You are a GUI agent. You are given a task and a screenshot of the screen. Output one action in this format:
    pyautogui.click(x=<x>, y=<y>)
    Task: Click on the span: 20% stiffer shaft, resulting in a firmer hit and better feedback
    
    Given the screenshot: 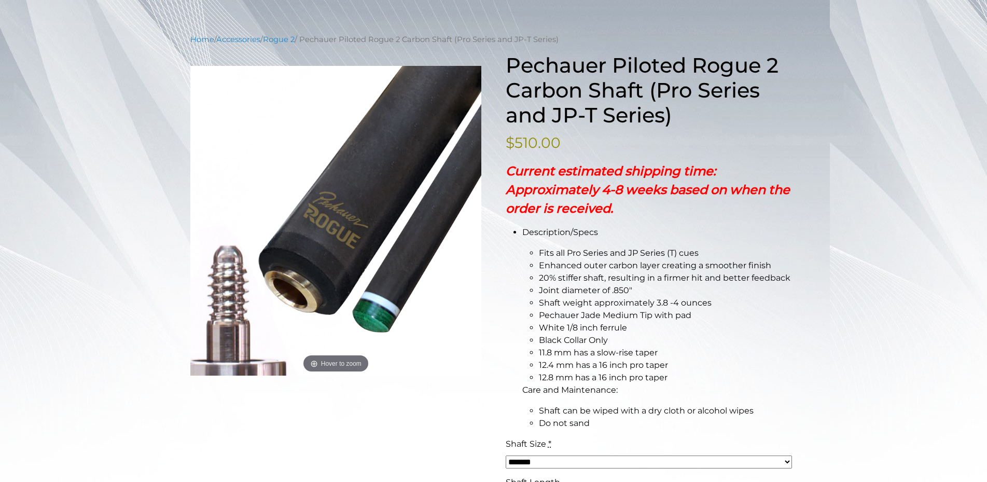 What is the action you would take?
    pyautogui.click(x=664, y=277)
    